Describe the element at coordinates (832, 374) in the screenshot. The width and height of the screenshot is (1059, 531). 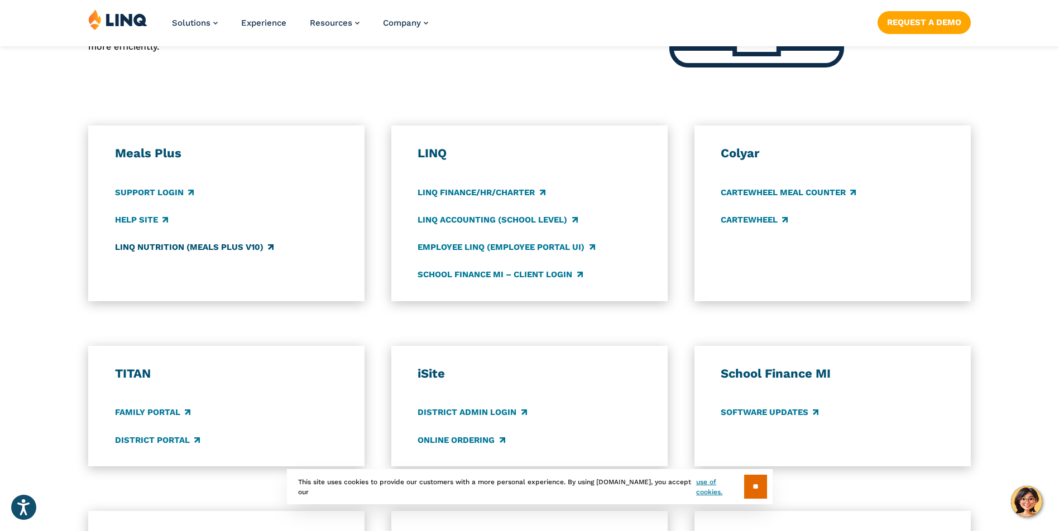
I see `h3: School Finance MI` at that location.